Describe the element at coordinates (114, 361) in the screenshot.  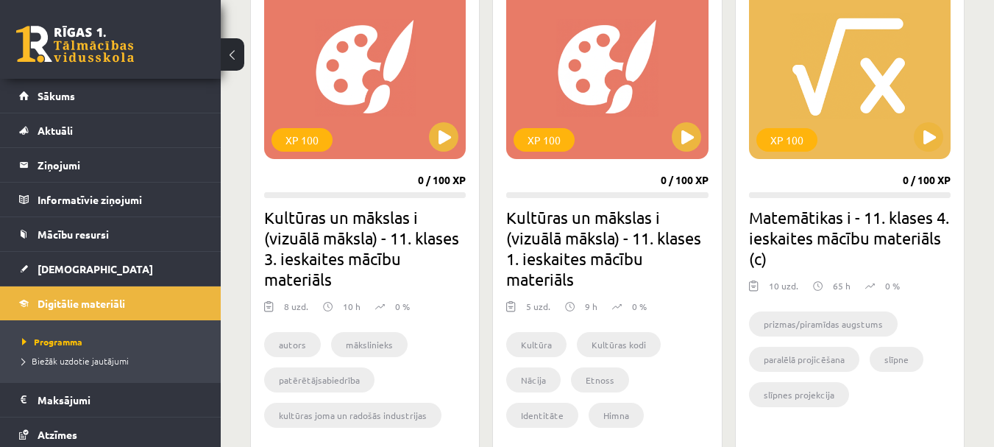
I see `a: Biežāk uzdotie jautājumi` at that location.